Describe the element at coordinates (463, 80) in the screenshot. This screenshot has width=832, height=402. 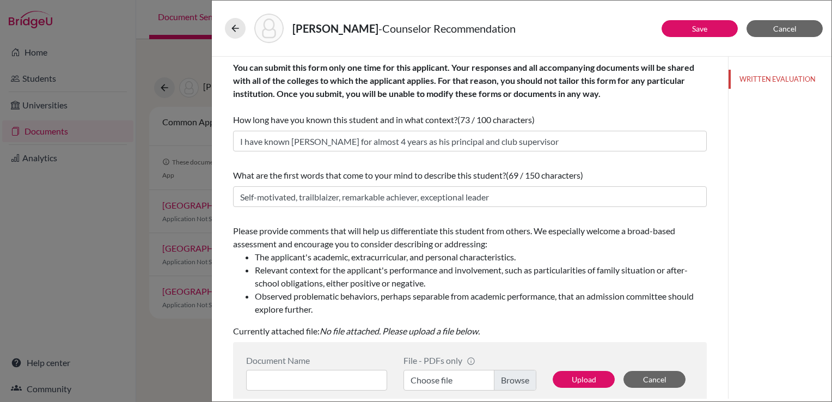
I see `b: You can submit this form only one time for this applicant. Your responses and all accompanying do...` at that location.